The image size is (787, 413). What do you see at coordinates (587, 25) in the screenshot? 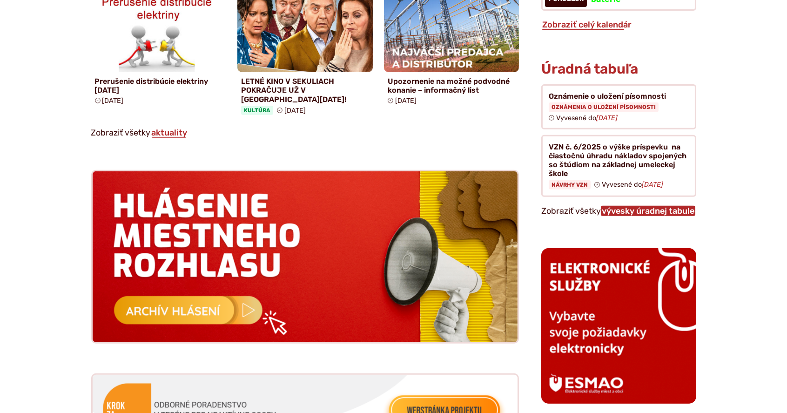
I see `a: Zobraziť celý kalendár` at bounding box center [587, 25].